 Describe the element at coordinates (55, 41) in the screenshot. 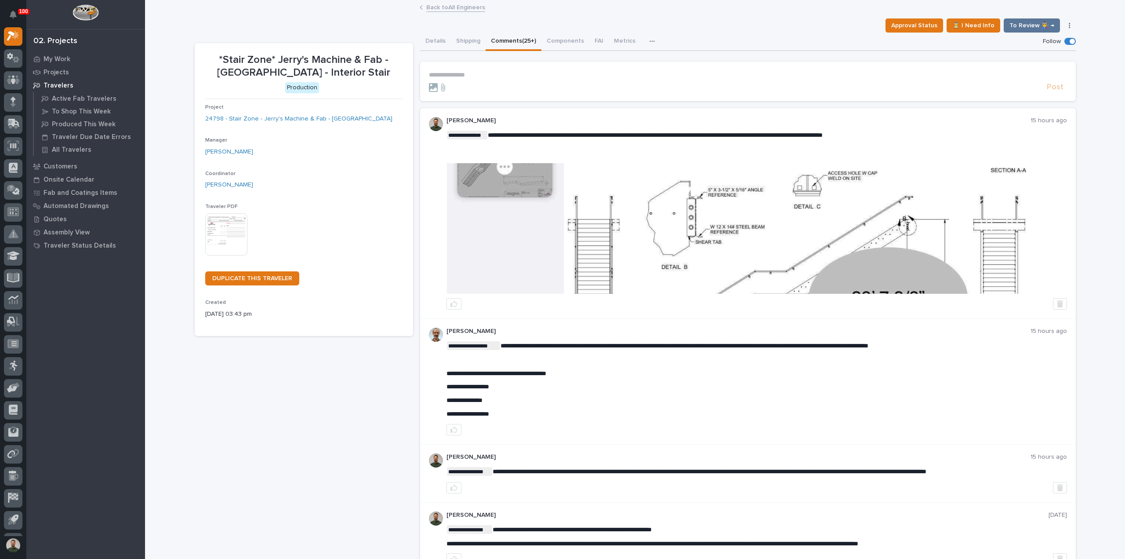

I see `div: 02. Projects` at that location.